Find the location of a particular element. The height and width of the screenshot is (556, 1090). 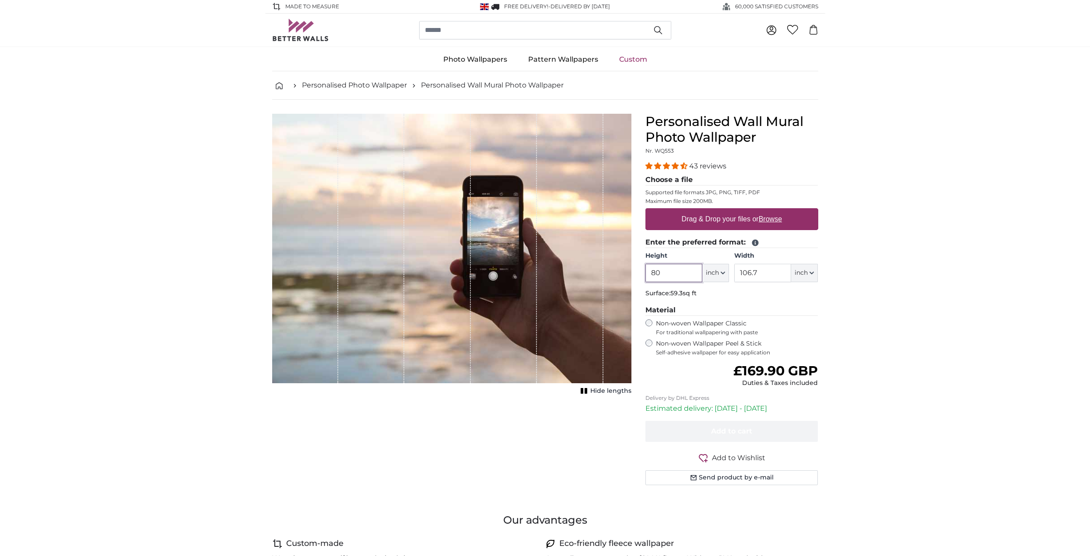

nav: breadcrumbs is located at coordinates (545, 85).